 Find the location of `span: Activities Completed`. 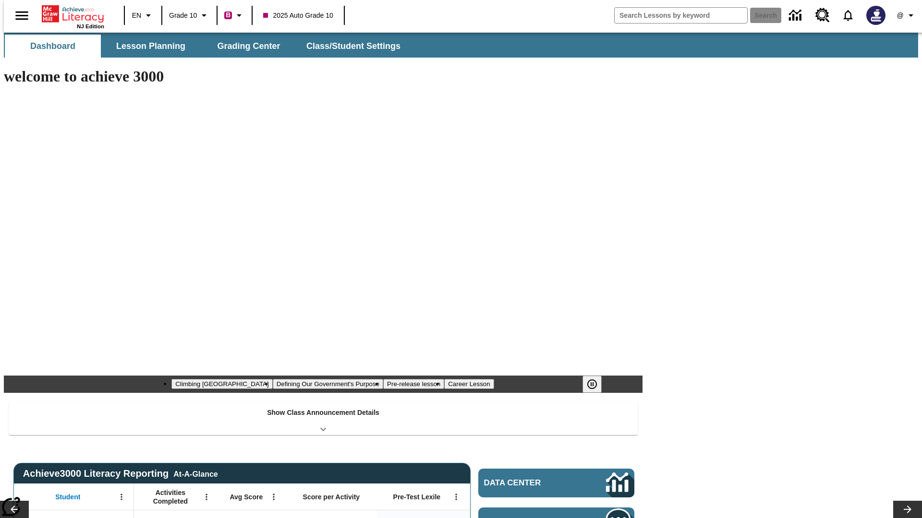

span: Activities Completed is located at coordinates (170, 497).